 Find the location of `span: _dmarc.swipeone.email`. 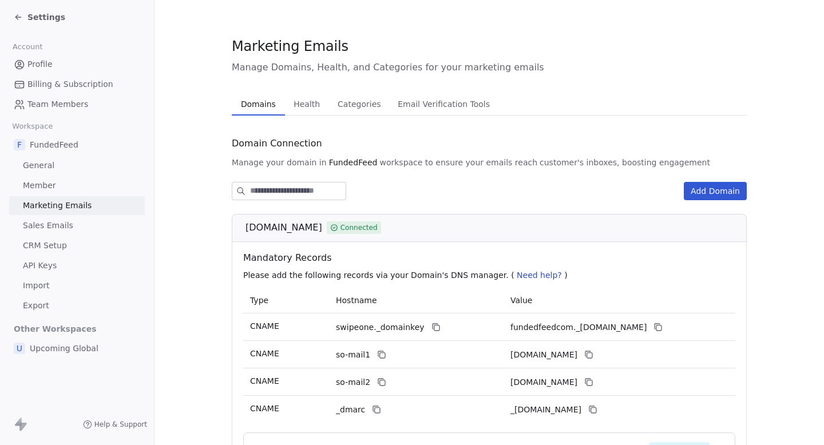

span: _dmarc.swipeone.email is located at coordinates (546, 410).